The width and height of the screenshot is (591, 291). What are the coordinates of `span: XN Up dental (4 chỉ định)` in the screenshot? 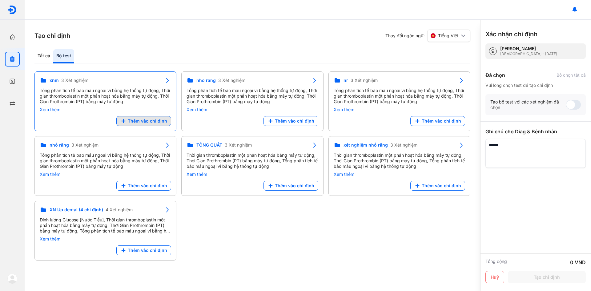 It's located at (76, 209).